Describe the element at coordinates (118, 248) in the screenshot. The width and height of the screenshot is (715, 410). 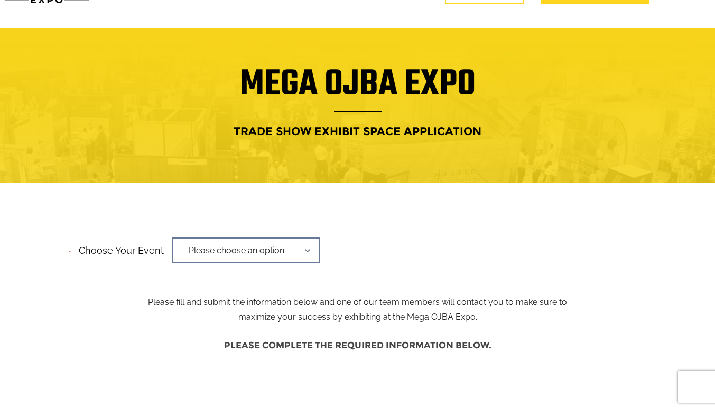
I see `label: Choose your event` at that location.